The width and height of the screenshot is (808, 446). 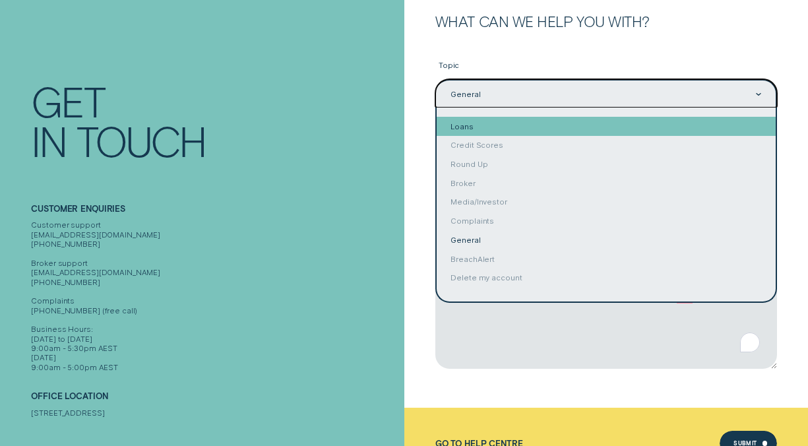 What do you see at coordinates (606, 164) in the screenshot?
I see `div: Round Up` at bounding box center [606, 164].